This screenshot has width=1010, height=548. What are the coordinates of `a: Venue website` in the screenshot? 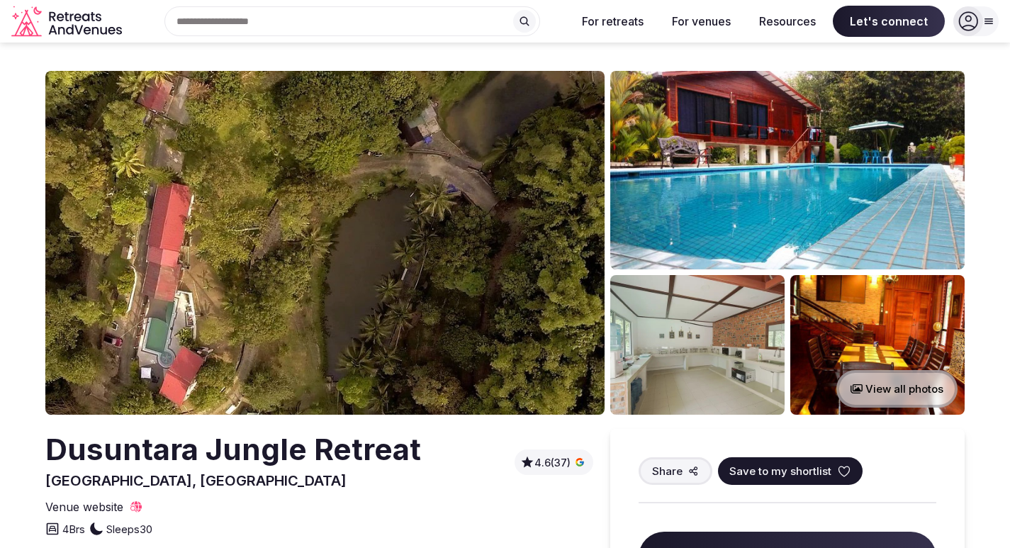 It's located at (94, 507).